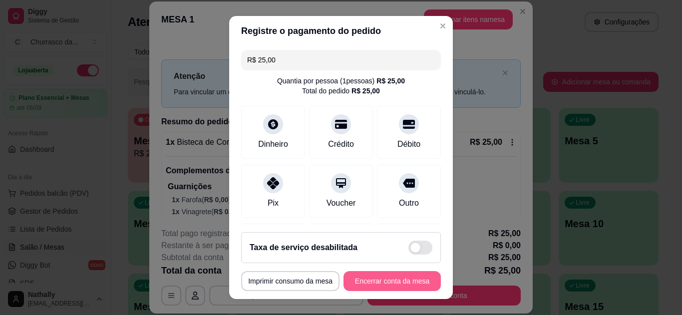  What do you see at coordinates (273, 203) in the screenshot?
I see `div: Pix` at bounding box center [273, 203].